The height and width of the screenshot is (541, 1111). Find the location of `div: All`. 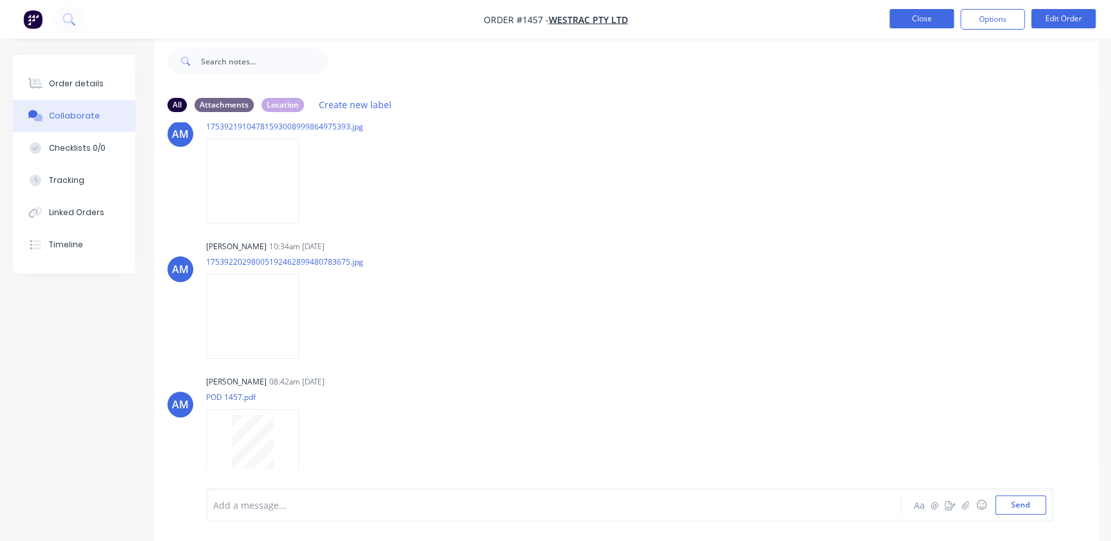

div: All is located at coordinates (177, 105).